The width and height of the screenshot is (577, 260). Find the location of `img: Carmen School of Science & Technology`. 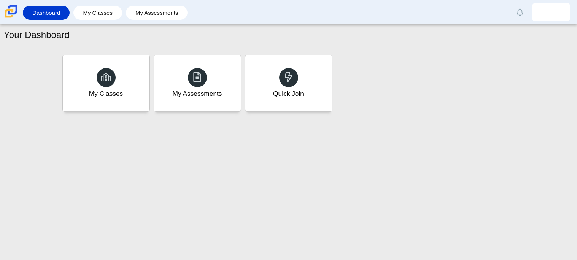

img: Carmen School of Science & Technology is located at coordinates (11, 11).